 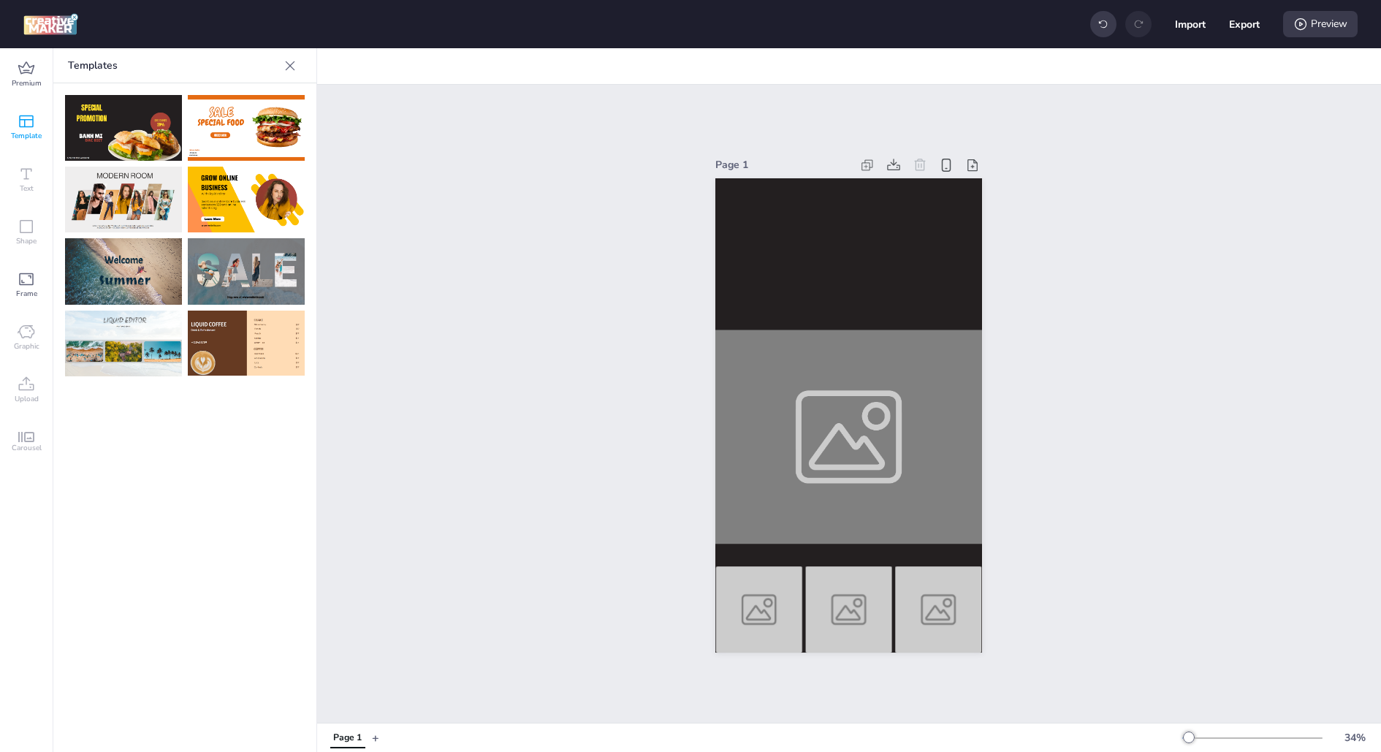 I want to click on span: Upload, so click(x=26, y=399).